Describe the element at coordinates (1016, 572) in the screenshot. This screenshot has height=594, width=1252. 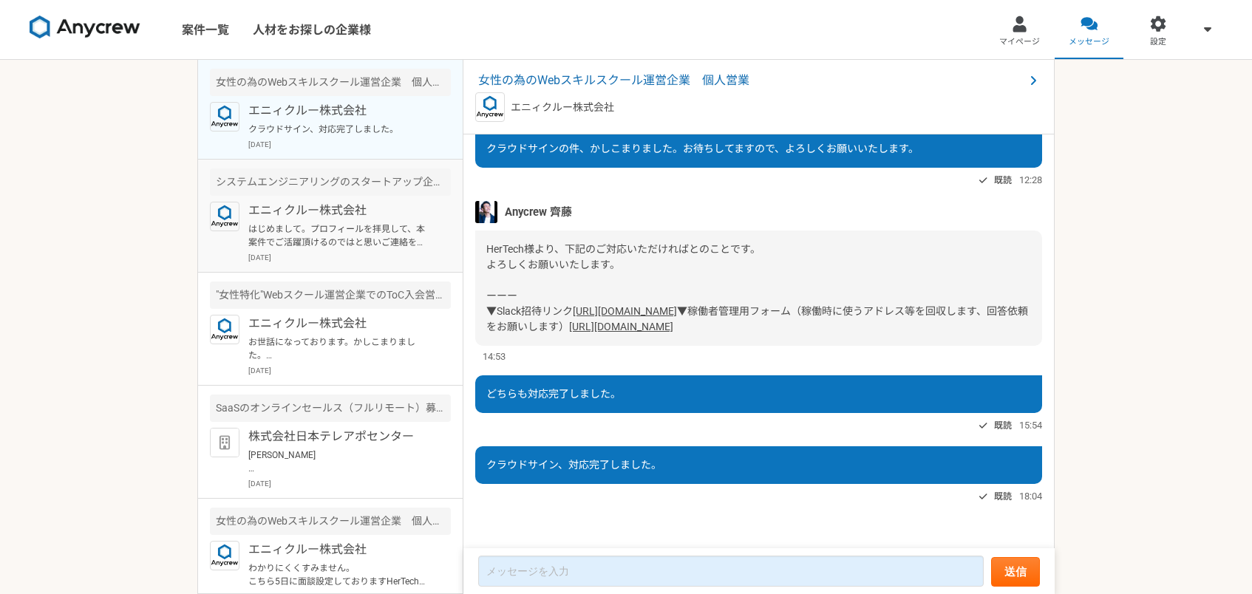
I see `button: 送信` at that location.